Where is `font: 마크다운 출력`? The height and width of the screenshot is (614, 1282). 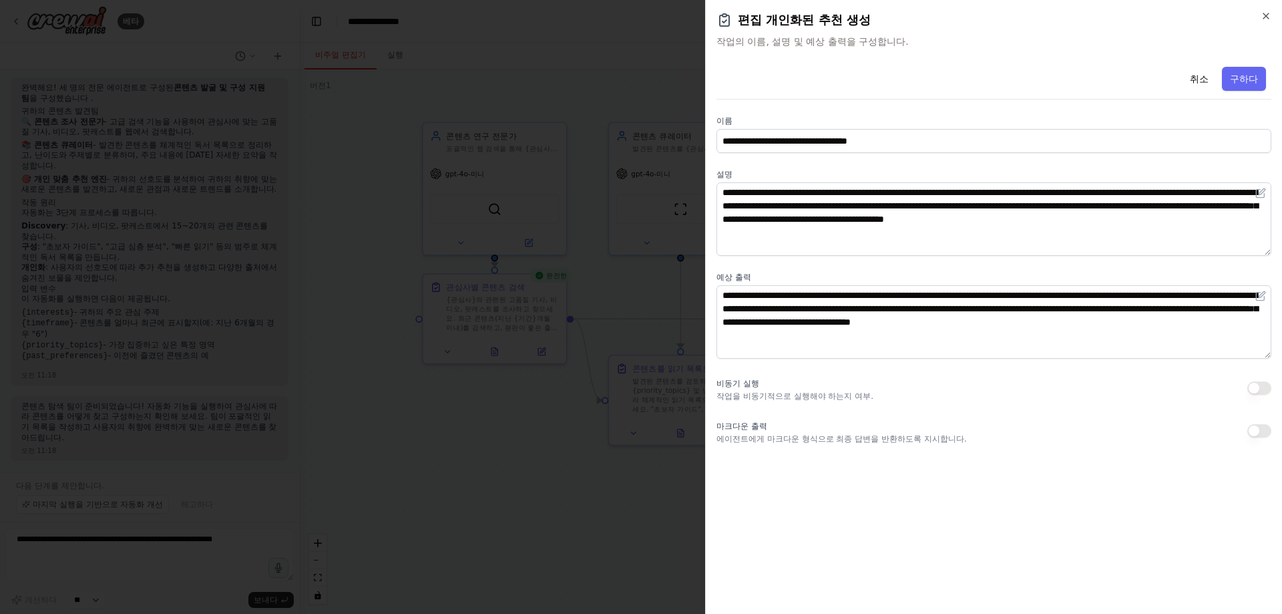 font: 마크다운 출력 is located at coordinates (742, 426).